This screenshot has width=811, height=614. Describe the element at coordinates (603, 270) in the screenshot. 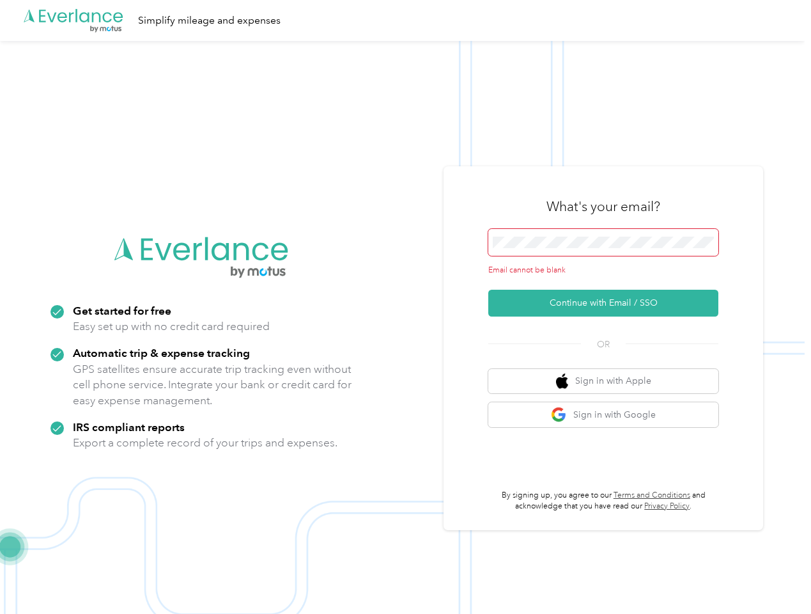

I see `div: Email cannot be blank` at that location.